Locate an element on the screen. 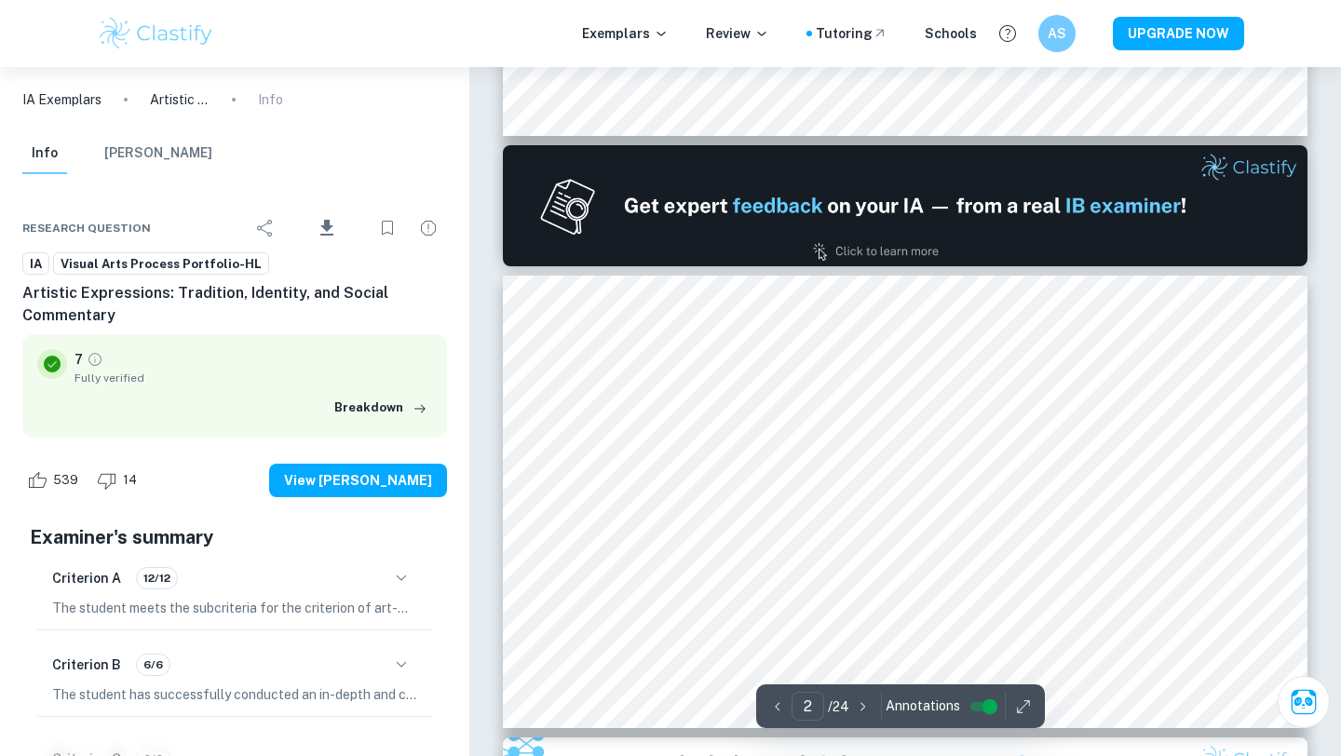  span: Research question is located at coordinates (87, 228).